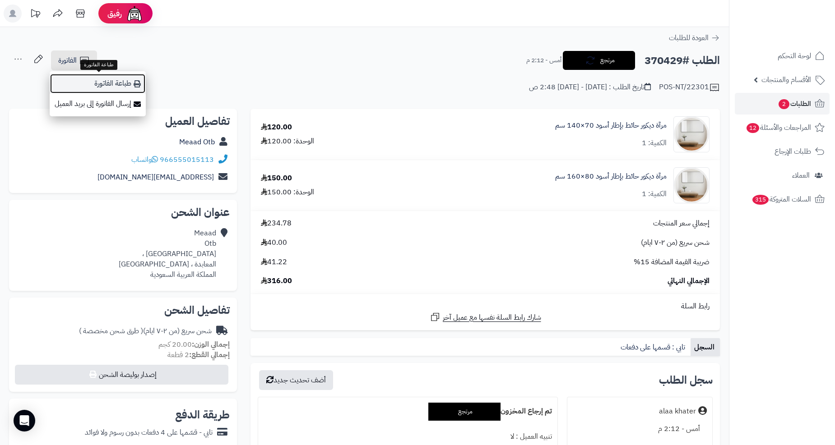  What do you see at coordinates (276, 281) in the screenshot?
I see `span: 316.00` at bounding box center [276, 281].